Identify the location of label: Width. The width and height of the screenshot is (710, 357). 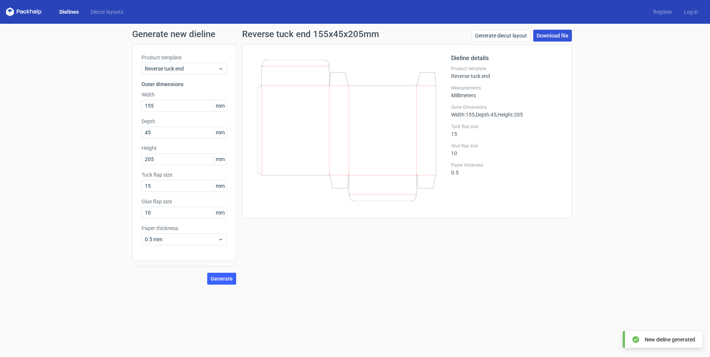
(184, 95).